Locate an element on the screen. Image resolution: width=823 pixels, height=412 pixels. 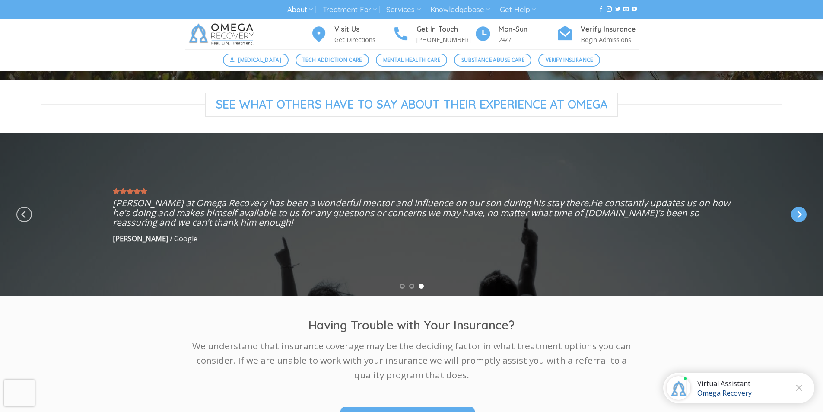
button: Previous is located at coordinates (24, 214).